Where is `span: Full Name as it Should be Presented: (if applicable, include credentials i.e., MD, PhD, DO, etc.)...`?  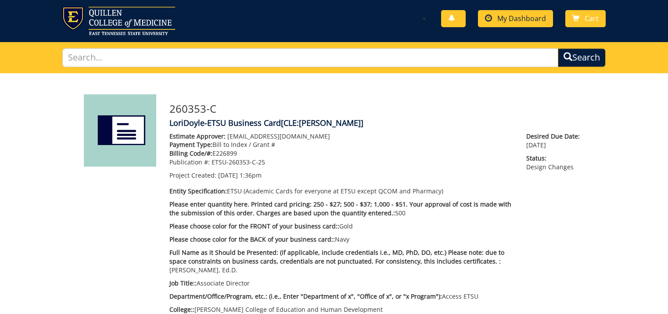
span: Full Name as it Should be Presented: (if applicable, include credentials i.e., MD, PhD, DO, etc.)... is located at coordinates (336, 257).